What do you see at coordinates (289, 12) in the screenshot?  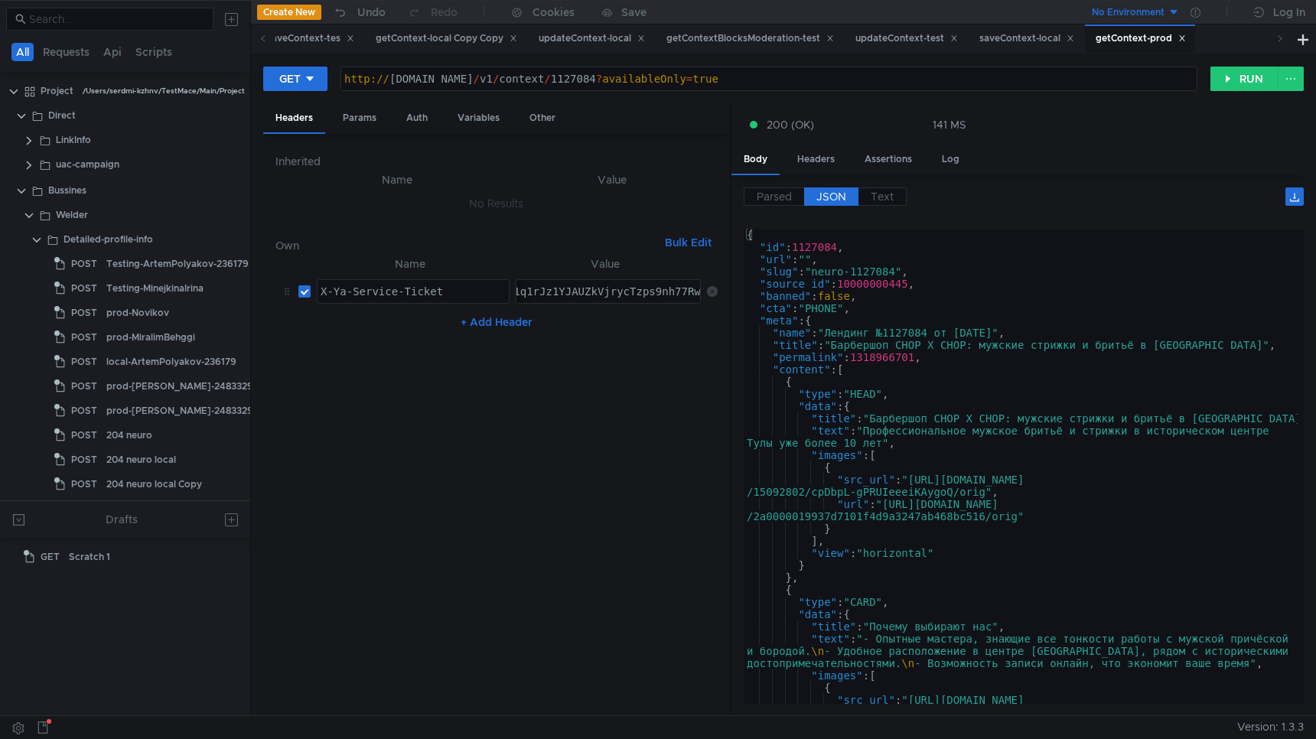 I see `button: Create New` at bounding box center [289, 12].